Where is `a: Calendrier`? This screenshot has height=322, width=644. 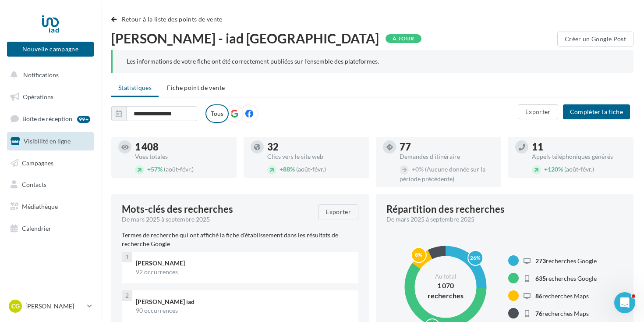
a: Calendrier is located at coordinates (50, 228).